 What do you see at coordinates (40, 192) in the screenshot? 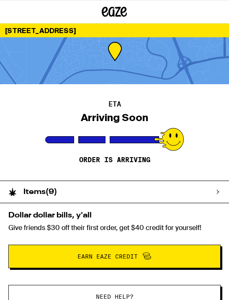
I see `h2: Items ( 9 )` at bounding box center [40, 192].